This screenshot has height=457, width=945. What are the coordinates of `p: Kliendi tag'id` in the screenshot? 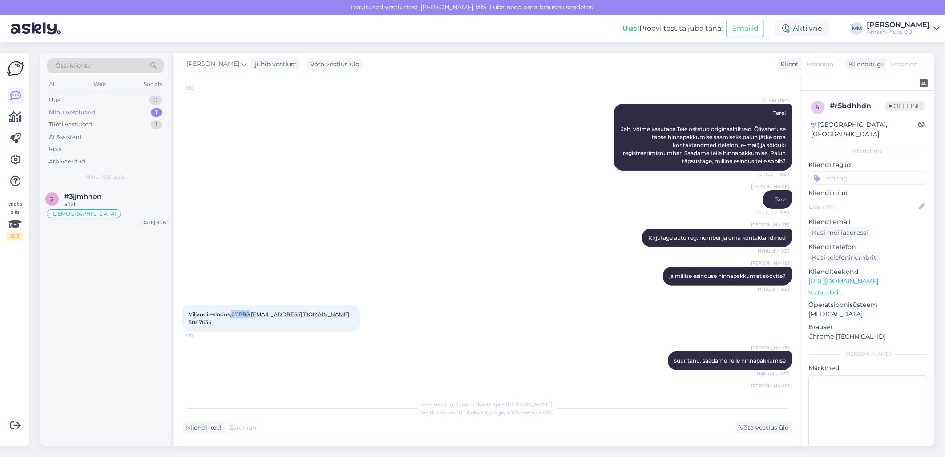 It's located at (868, 165).